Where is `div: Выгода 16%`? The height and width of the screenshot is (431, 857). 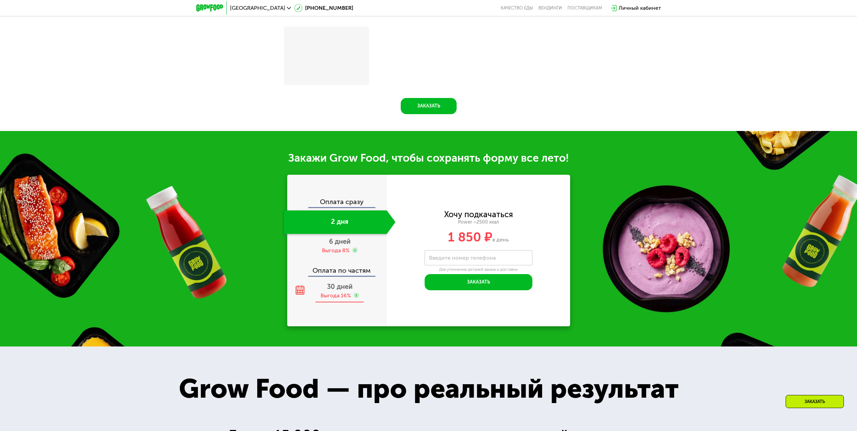
div: Выгода 16% is located at coordinates (336, 296).